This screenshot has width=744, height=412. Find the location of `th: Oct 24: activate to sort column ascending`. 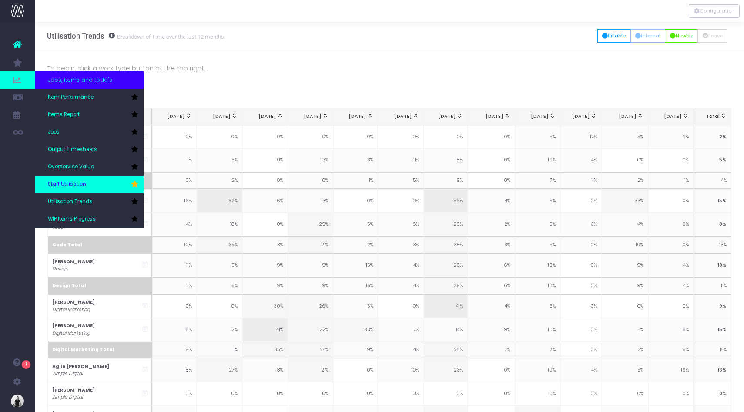

th: Oct 24: activate to sort column ascending is located at coordinates (174, 117).